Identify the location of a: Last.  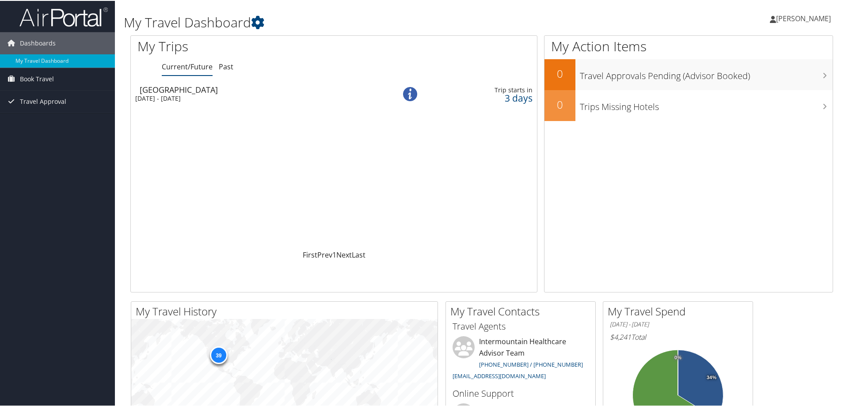
(359, 254).